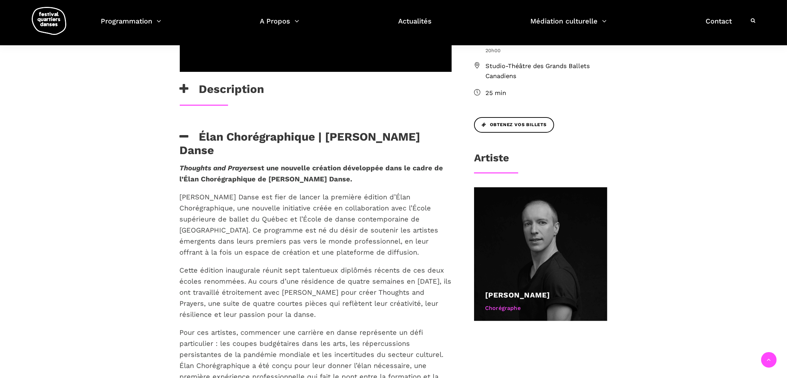  I want to click on p: Cette édition inaugurale réunit sept talentueux diplômés récents de ces deux écoles renommées. Au..., so click(316, 292).